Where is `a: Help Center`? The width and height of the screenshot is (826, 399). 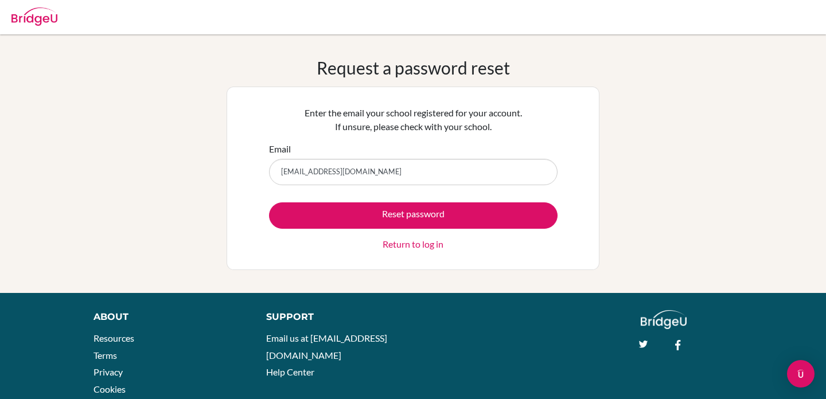 a: Help Center is located at coordinates (290, 372).